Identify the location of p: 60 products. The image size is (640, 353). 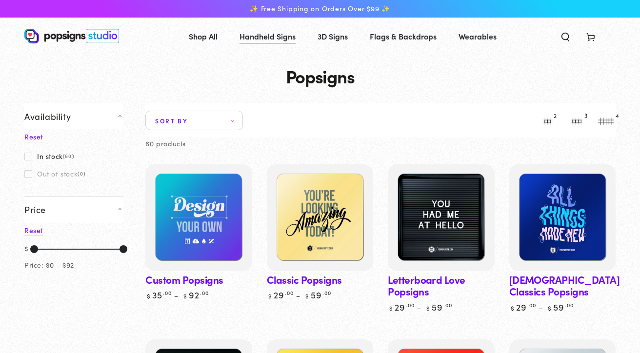
(165, 143).